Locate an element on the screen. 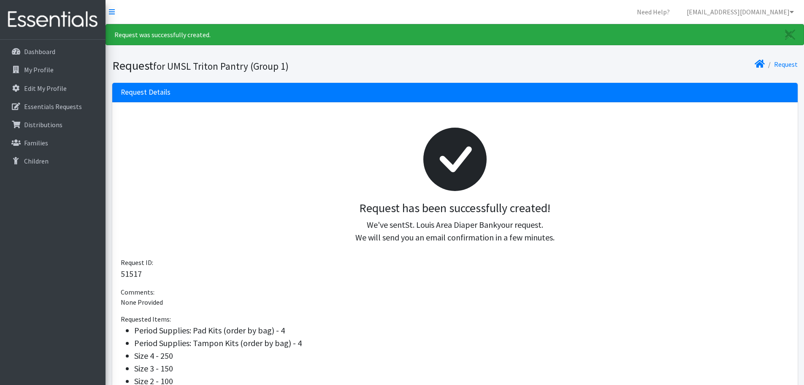  p: Essentials Requests is located at coordinates (53, 106).